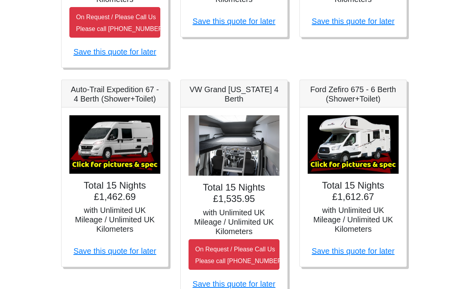  Describe the element at coordinates (115, 145) in the screenshot. I see `img: Auto-Trail Expedition 67 - 4 Berth (Shower+Toilet)` at that location.